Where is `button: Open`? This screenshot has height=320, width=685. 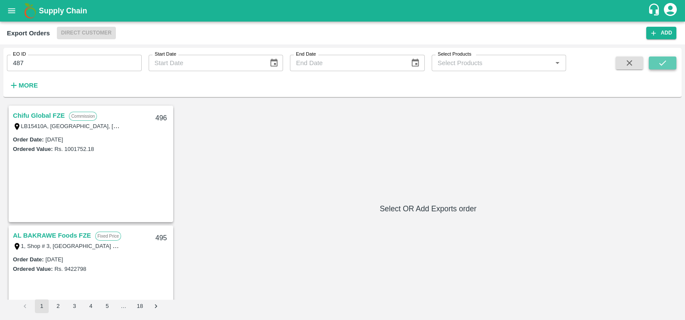
button: Open is located at coordinates (557, 63).